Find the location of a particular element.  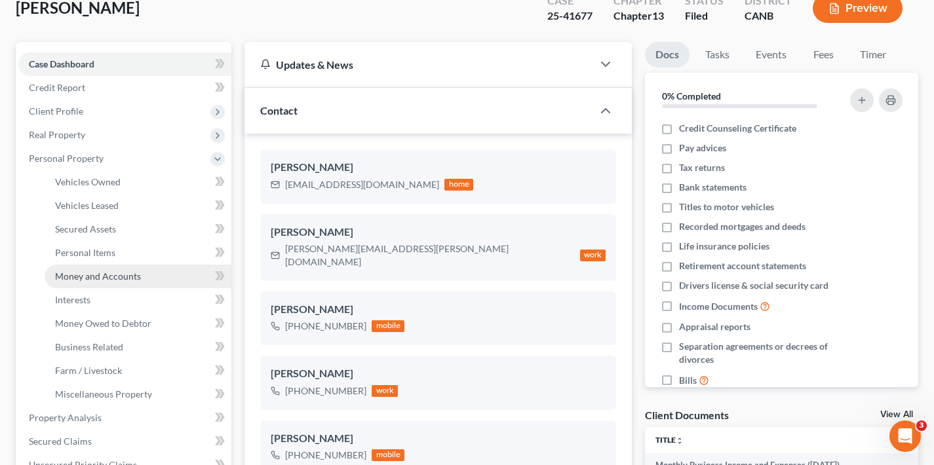

span: 13 is located at coordinates (658, 15).